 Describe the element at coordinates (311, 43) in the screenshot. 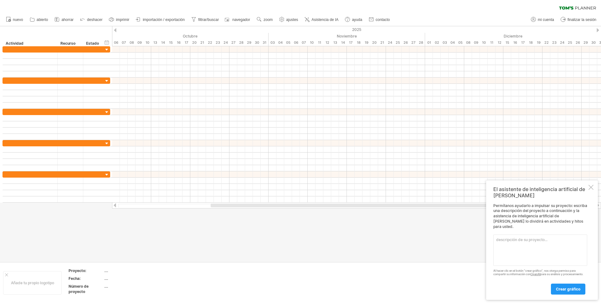

I see `div: Lunes, 10 de noviembre de 2025` at that location.